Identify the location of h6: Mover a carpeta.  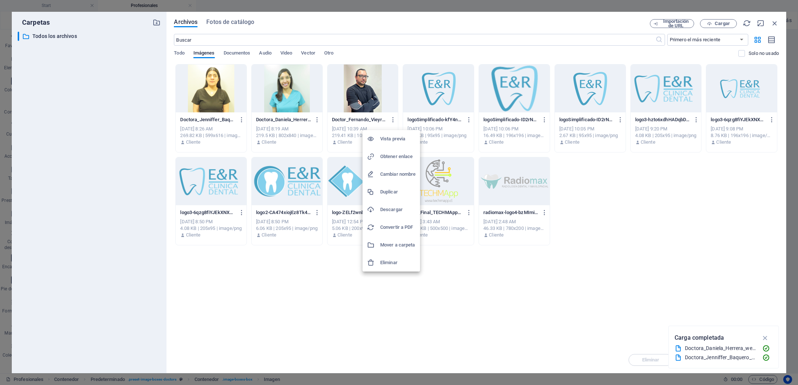
(398, 245).